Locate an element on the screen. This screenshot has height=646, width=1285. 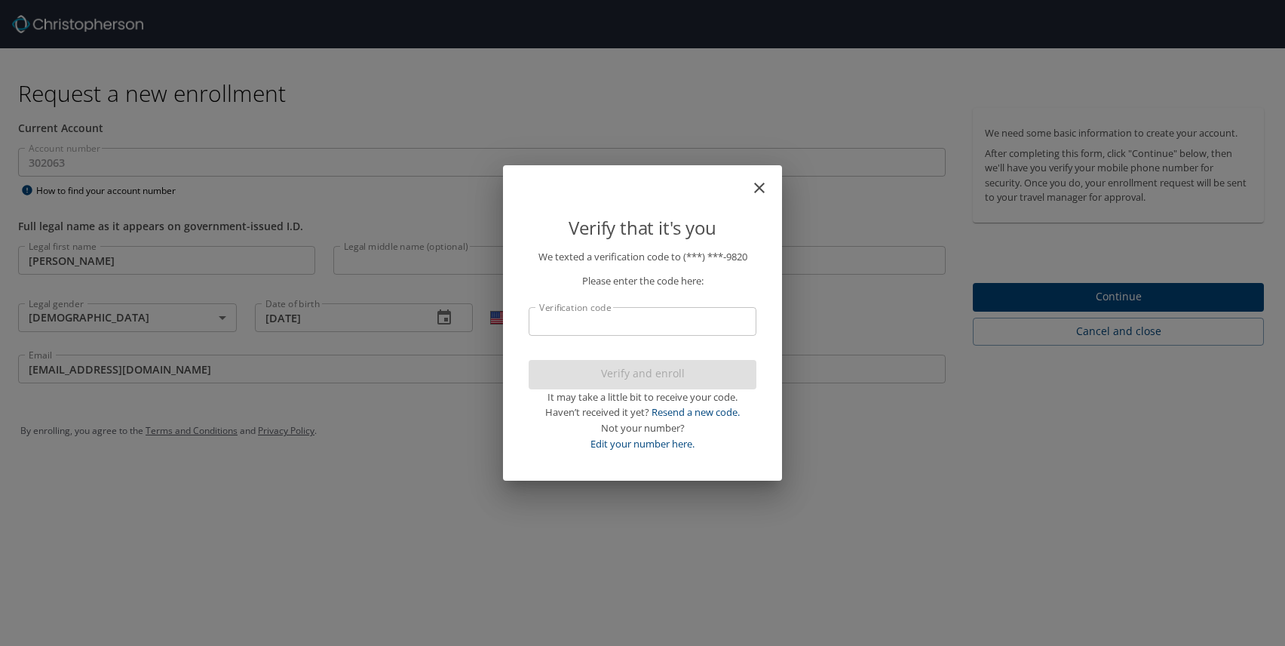
div: Not your number? is located at coordinates (643, 428).